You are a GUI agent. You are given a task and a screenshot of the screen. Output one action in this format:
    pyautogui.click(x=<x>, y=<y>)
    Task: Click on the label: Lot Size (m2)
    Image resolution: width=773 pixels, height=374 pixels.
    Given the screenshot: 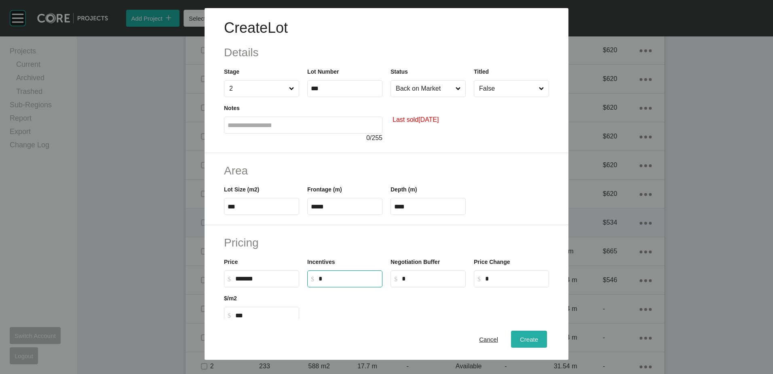 What is the action you would take?
    pyautogui.click(x=241, y=189)
    